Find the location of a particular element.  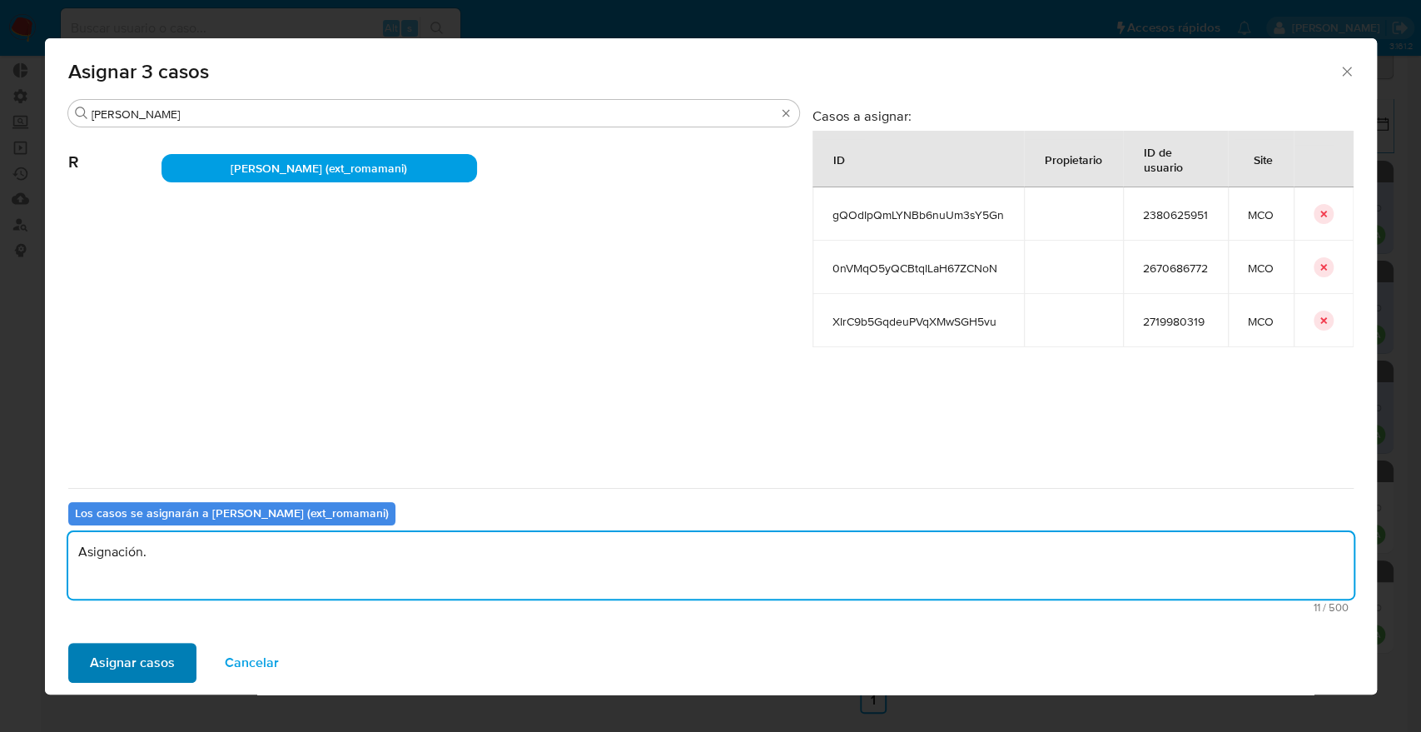

div: ID is located at coordinates (839, 159).